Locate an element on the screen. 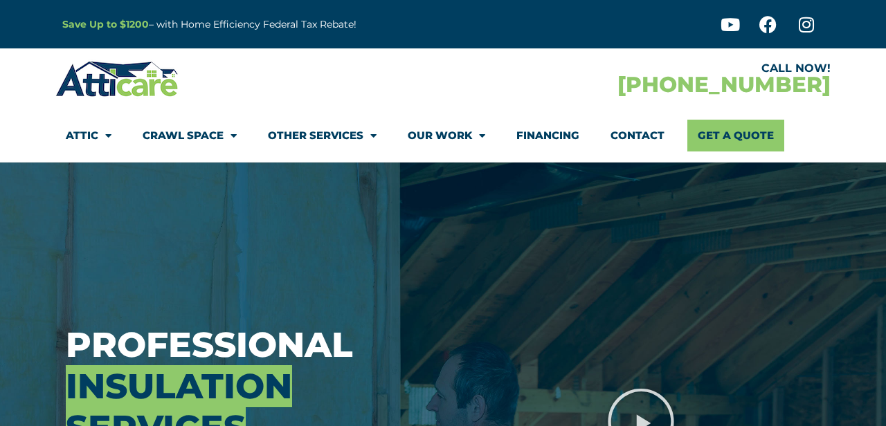 Image resolution: width=886 pixels, height=426 pixels. nav: Menu is located at coordinates (443, 136).